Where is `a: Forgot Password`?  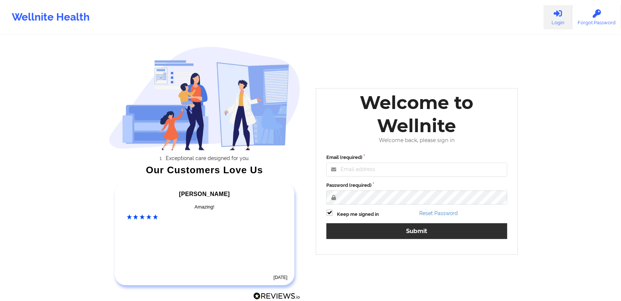
a: Forgot Password is located at coordinates (596, 17).